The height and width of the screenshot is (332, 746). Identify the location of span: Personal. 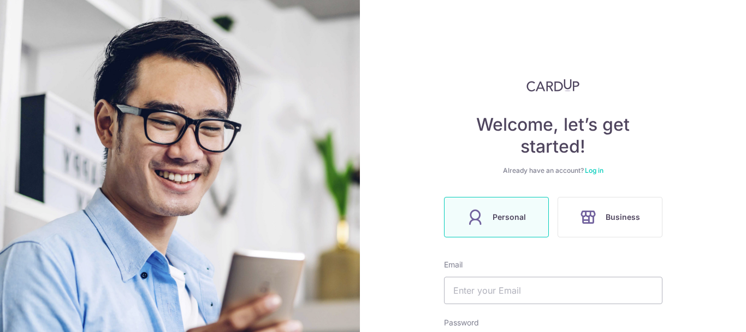
(509, 217).